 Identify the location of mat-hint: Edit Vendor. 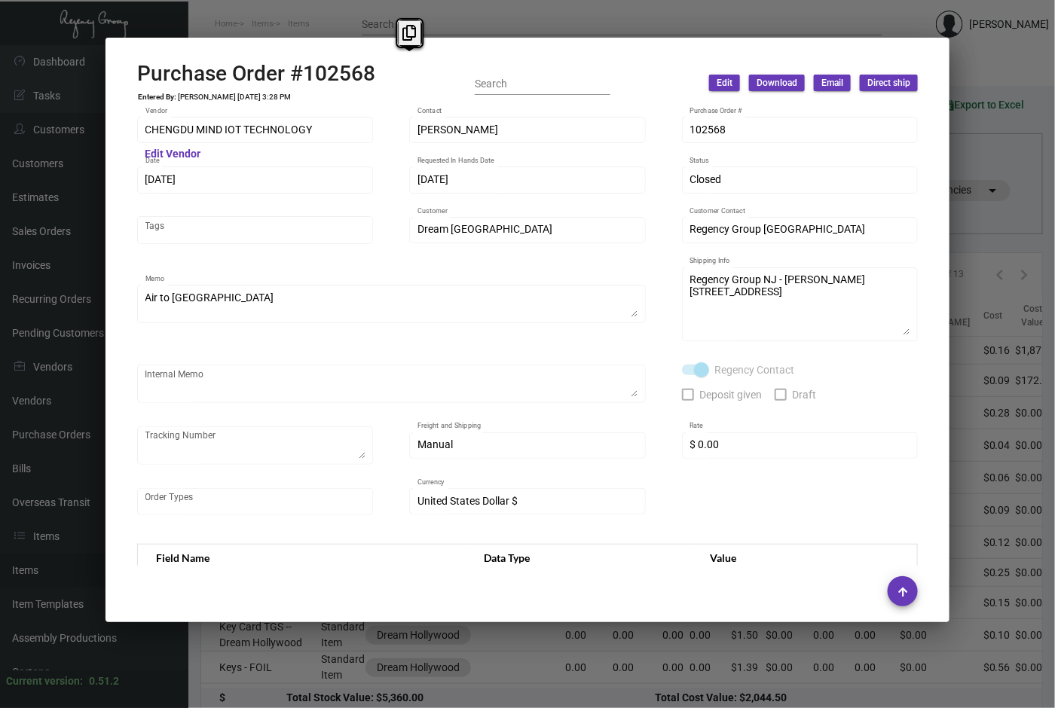
(173, 154).